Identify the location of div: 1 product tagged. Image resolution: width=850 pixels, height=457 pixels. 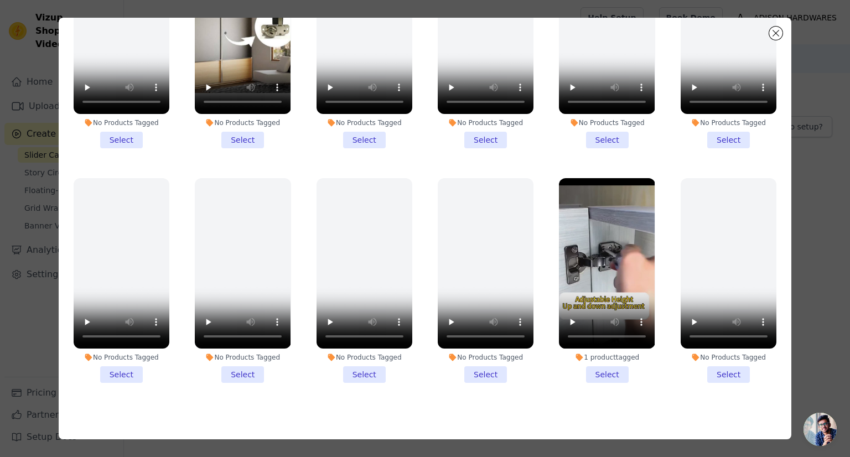
(607, 357).